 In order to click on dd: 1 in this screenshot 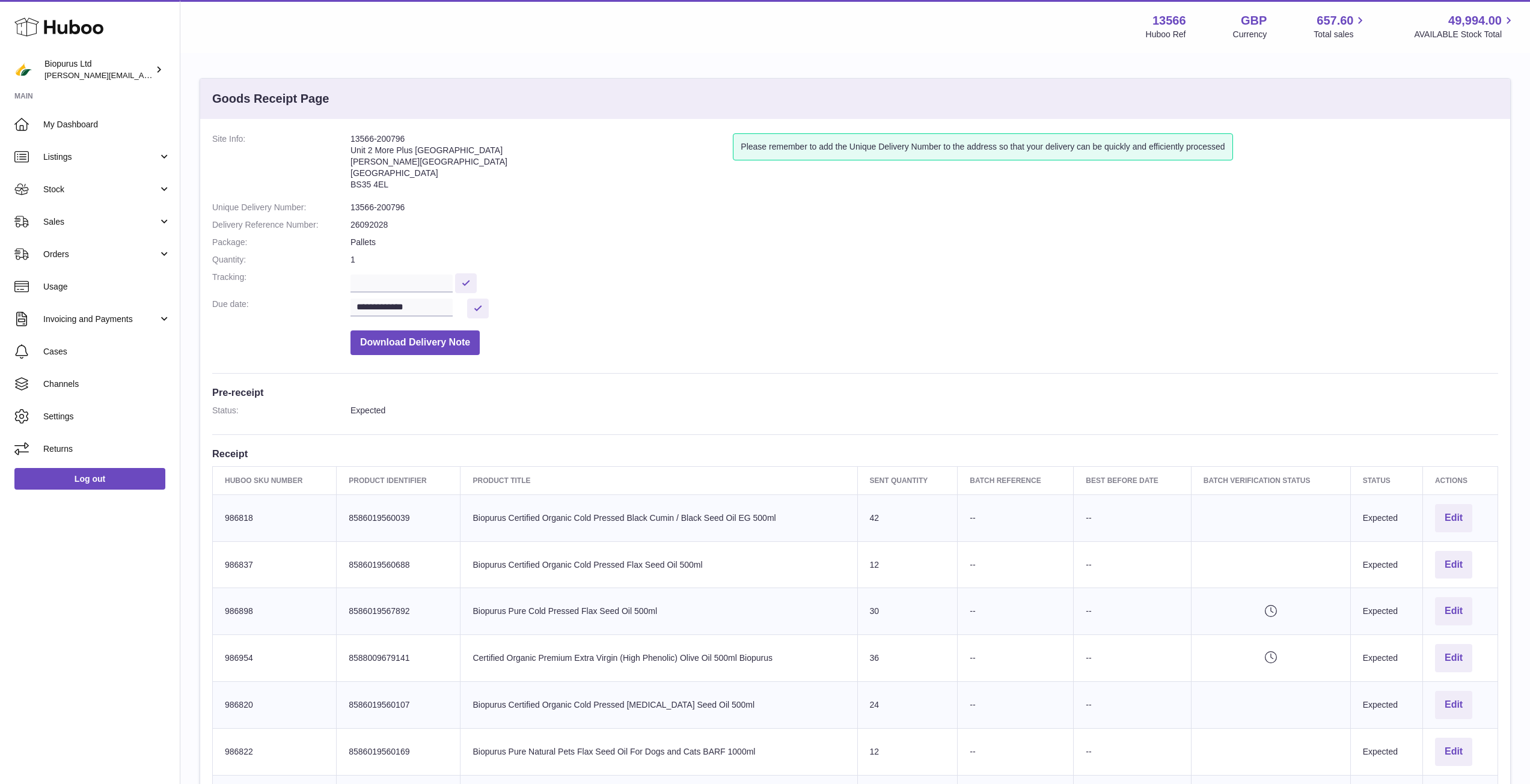, I will do `click(924, 260)`.